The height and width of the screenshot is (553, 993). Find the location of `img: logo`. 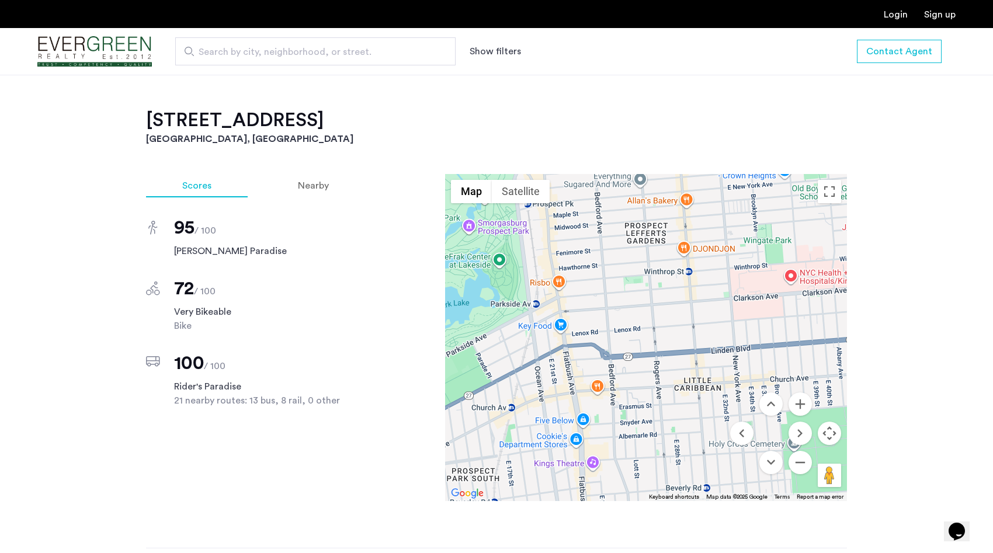

img: logo is located at coordinates (95, 51).